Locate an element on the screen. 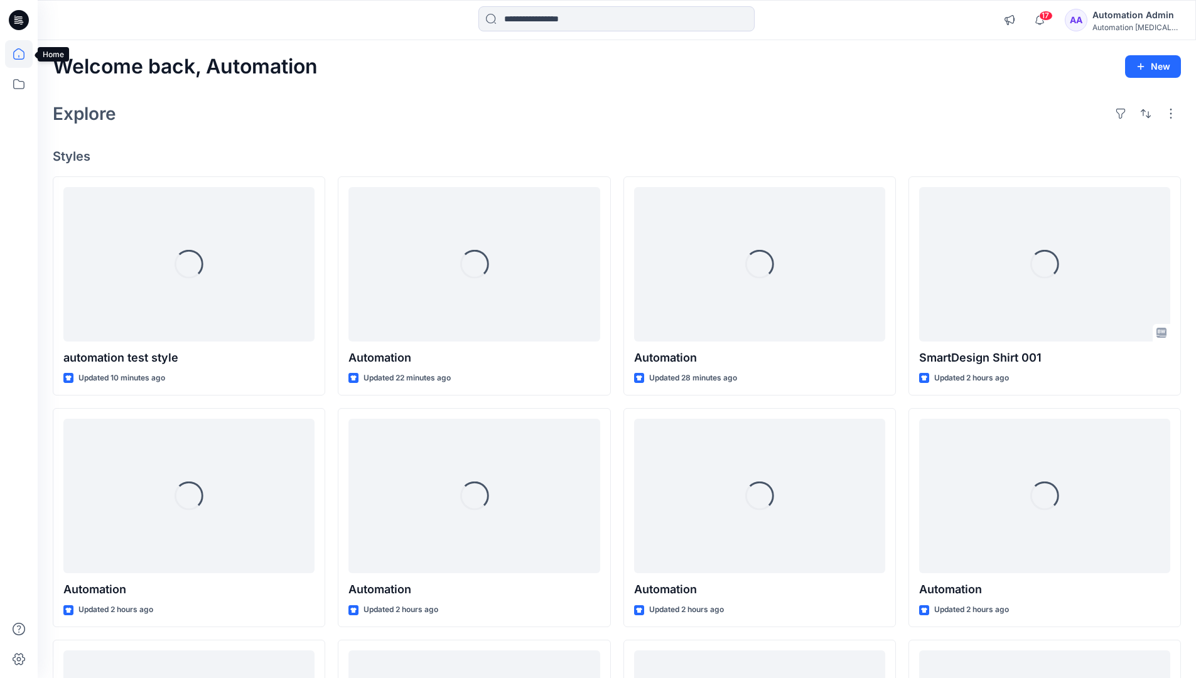 The width and height of the screenshot is (1196, 678). button: New is located at coordinates (1153, 67).